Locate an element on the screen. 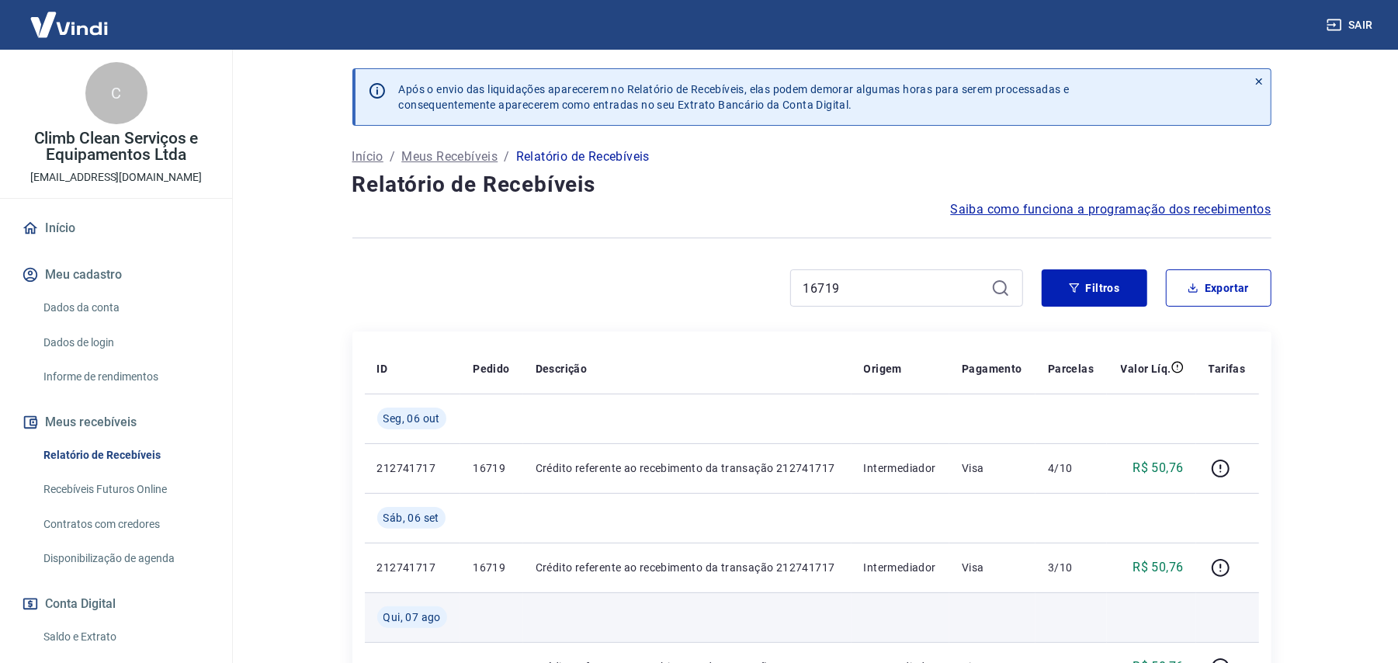 Image resolution: width=1398 pixels, height=663 pixels. a: Saldo e Extrato is located at coordinates (125, 637).